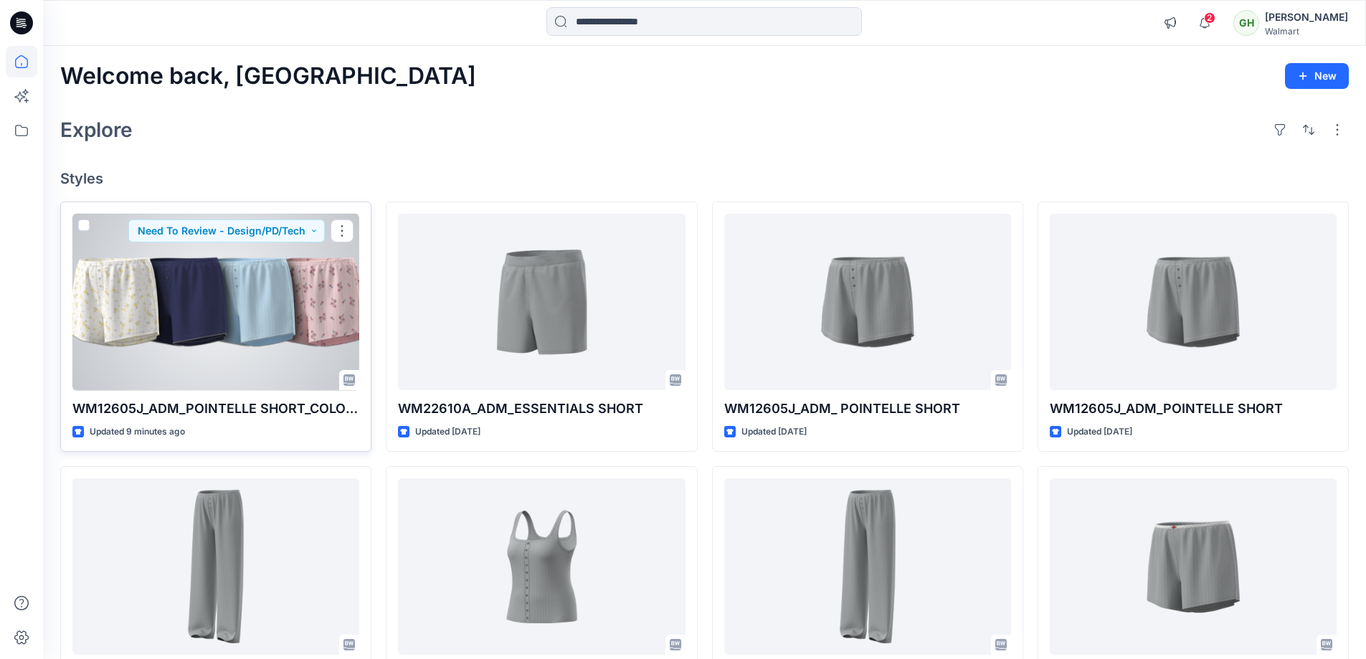 The height and width of the screenshot is (659, 1366). What do you see at coordinates (704, 179) in the screenshot?
I see `h4: Styles` at bounding box center [704, 179].